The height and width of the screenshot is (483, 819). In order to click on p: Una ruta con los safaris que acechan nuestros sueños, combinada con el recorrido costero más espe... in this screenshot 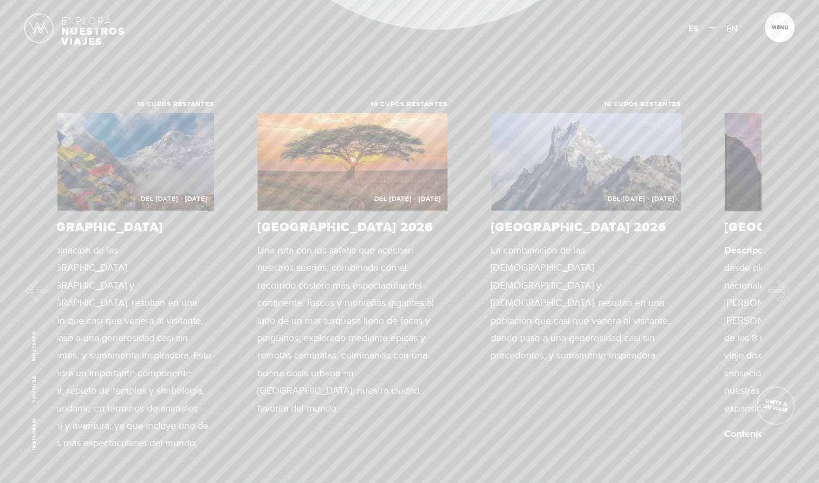, I will do `click(352, 330)`.